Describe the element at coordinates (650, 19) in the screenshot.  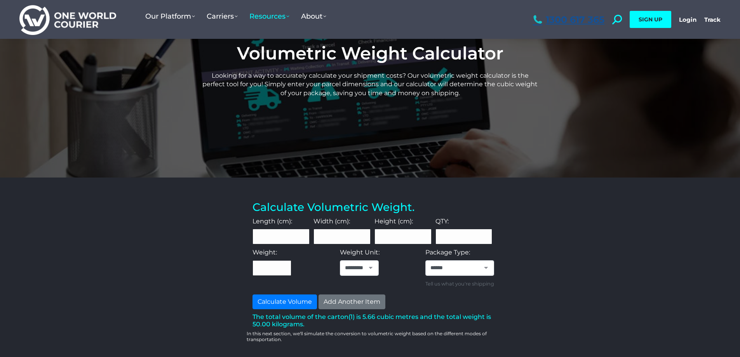
I see `span: SIGN UP` at that location.